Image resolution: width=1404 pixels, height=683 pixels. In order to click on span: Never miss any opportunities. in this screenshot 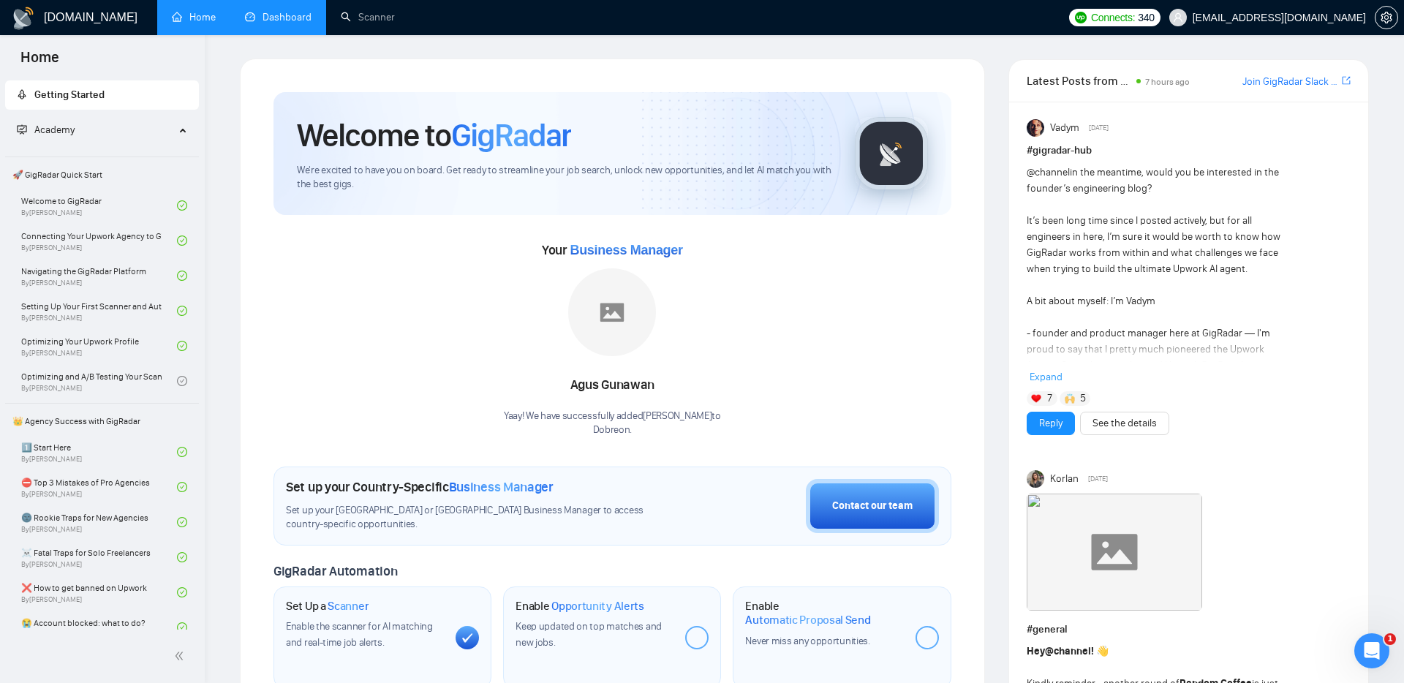, I will do `click(807, 641)`.